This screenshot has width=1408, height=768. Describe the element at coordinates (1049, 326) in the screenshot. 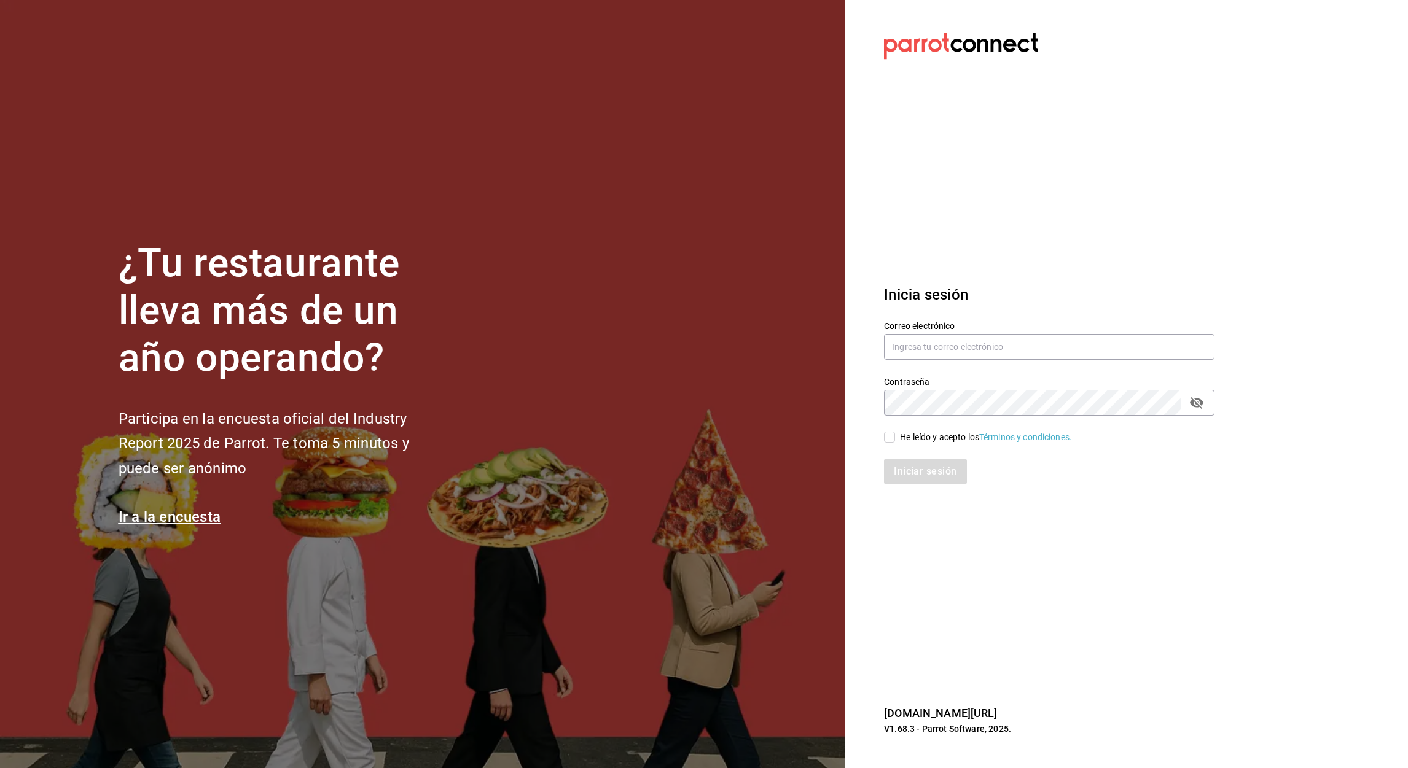

I see `label: Correo electrónico` at that location.